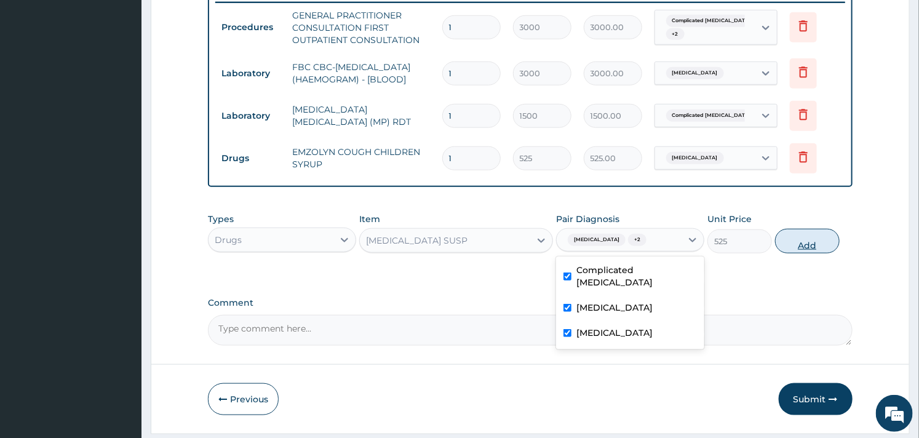 The image size is (919, 438). Describe the element at coordinates (250, 27) in the screenshot. I see `td: Procedures` at that location.